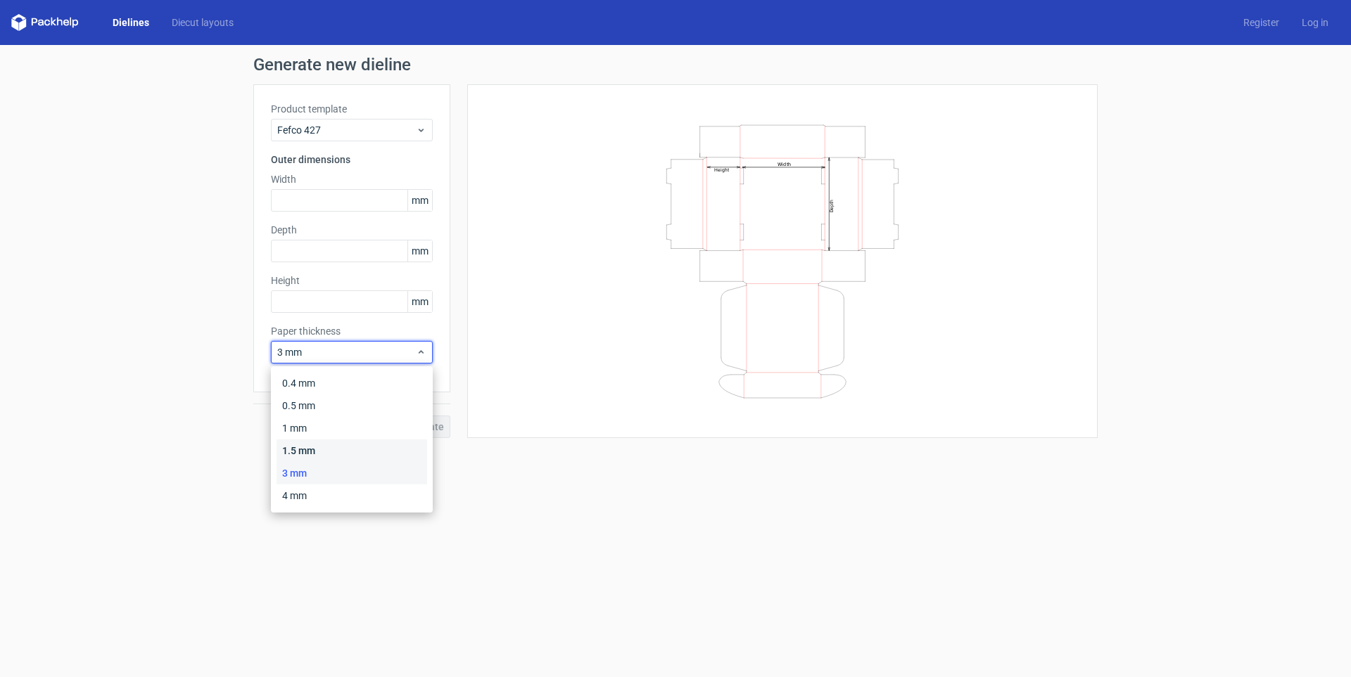 The width and height of the screenshot is (1351, 677). What do you see at coordinates (352, 160) in the screenshot?
I see `h3: Outer dimensions` at bounding box center [352, 160].